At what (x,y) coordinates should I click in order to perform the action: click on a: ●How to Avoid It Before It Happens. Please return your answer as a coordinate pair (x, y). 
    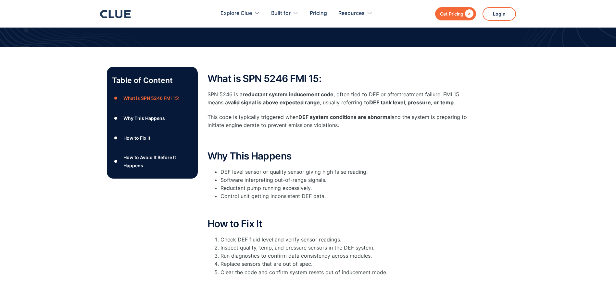
    Looking at the image, I should click on (152, 162).